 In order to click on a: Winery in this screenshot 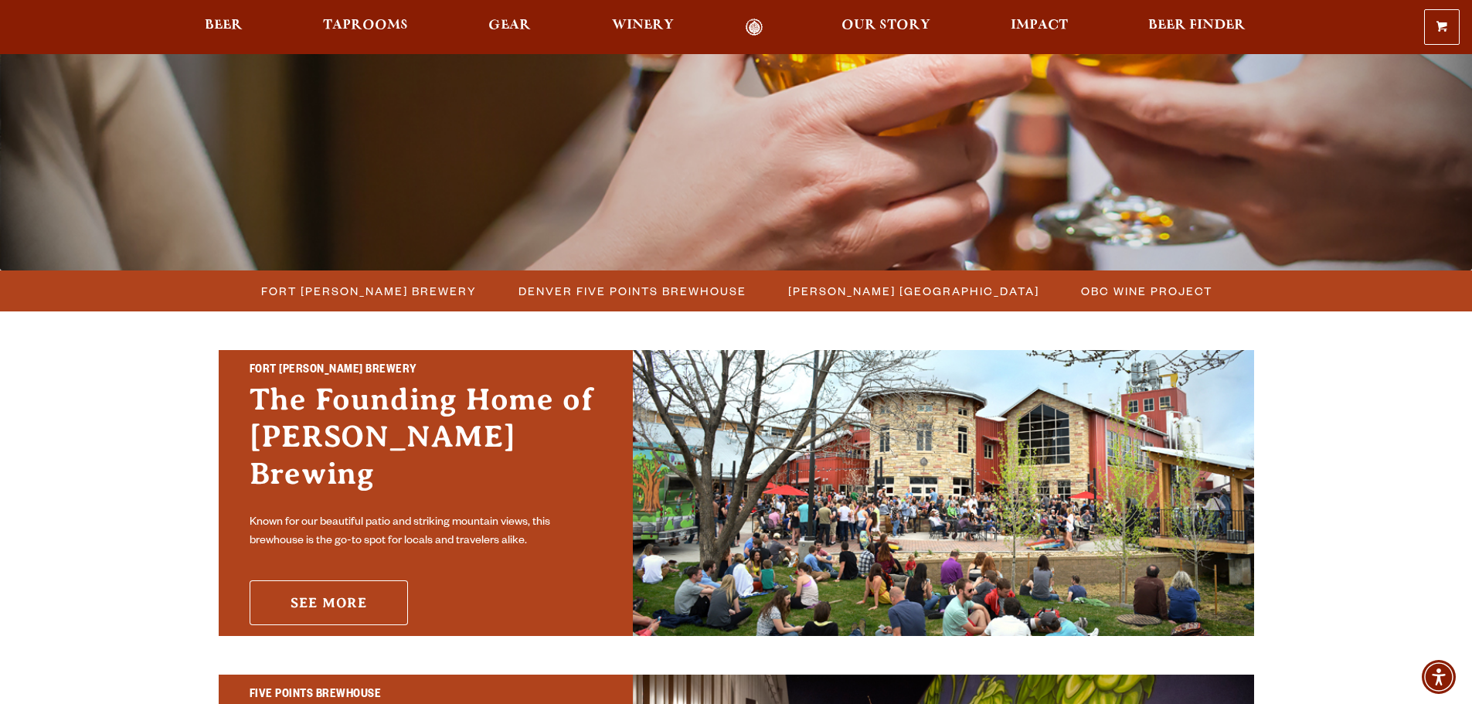, I will do `click(643, 27)`.